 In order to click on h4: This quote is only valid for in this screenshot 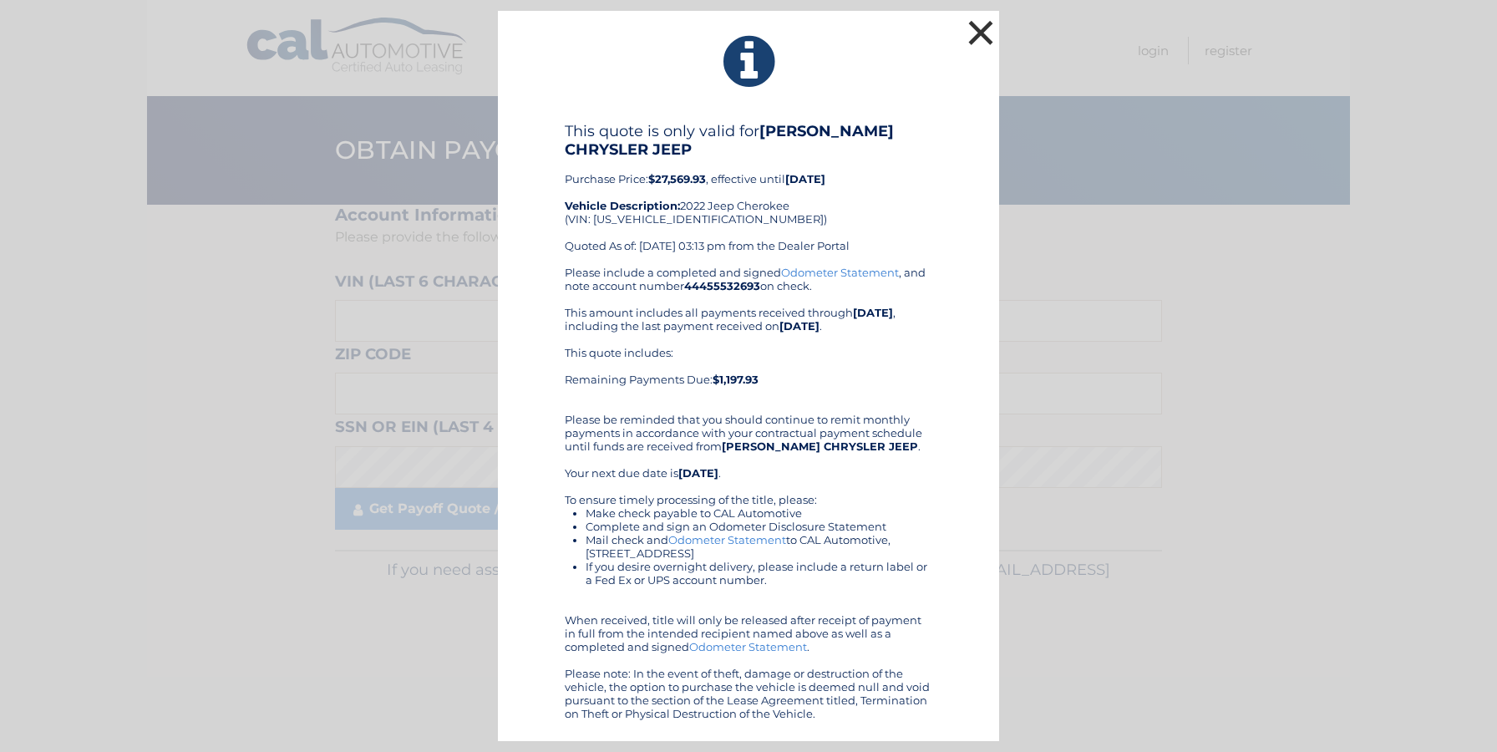, I will do `click(749, 140)`.